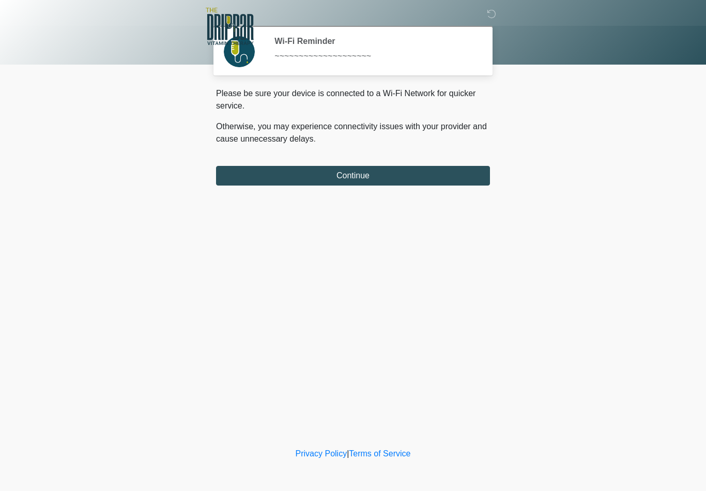  I want to click on button: Continue, so click(353, 176).